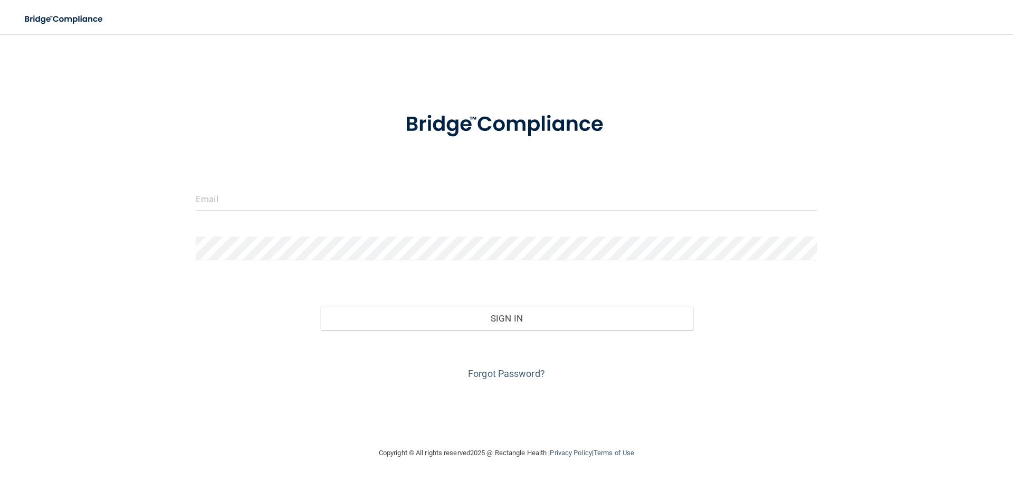 The image size is (1013, 481). I want to click on a: Forgot Password?, so click(507, 373).